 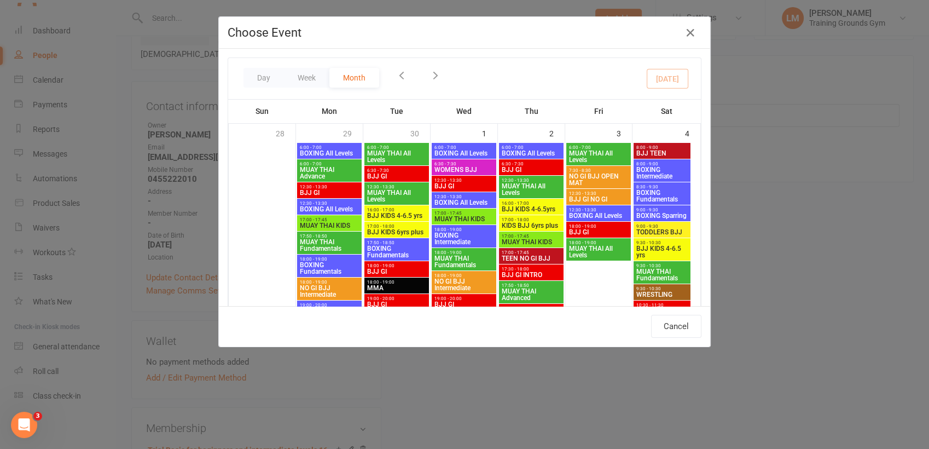 I want to click on button: Week, so click(x=307, y=78).